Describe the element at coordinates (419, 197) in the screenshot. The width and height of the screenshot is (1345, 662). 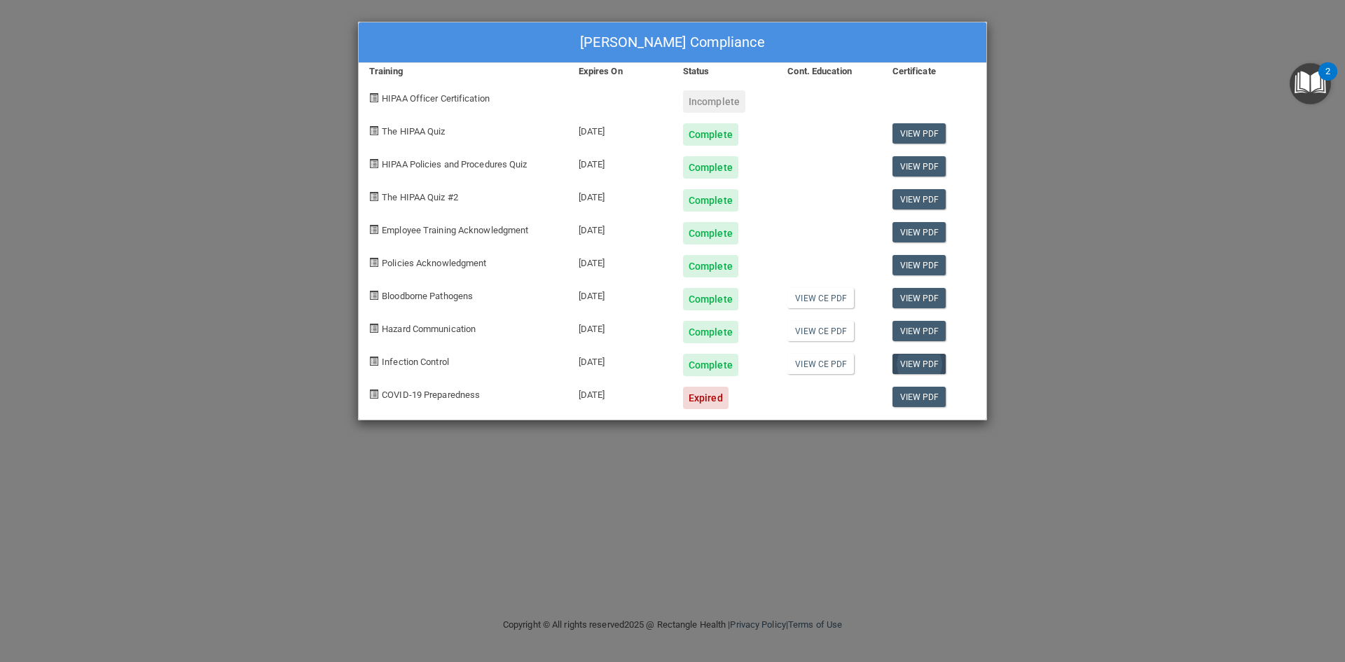
I see `span: The HIPAA Quiz #2` at that location.